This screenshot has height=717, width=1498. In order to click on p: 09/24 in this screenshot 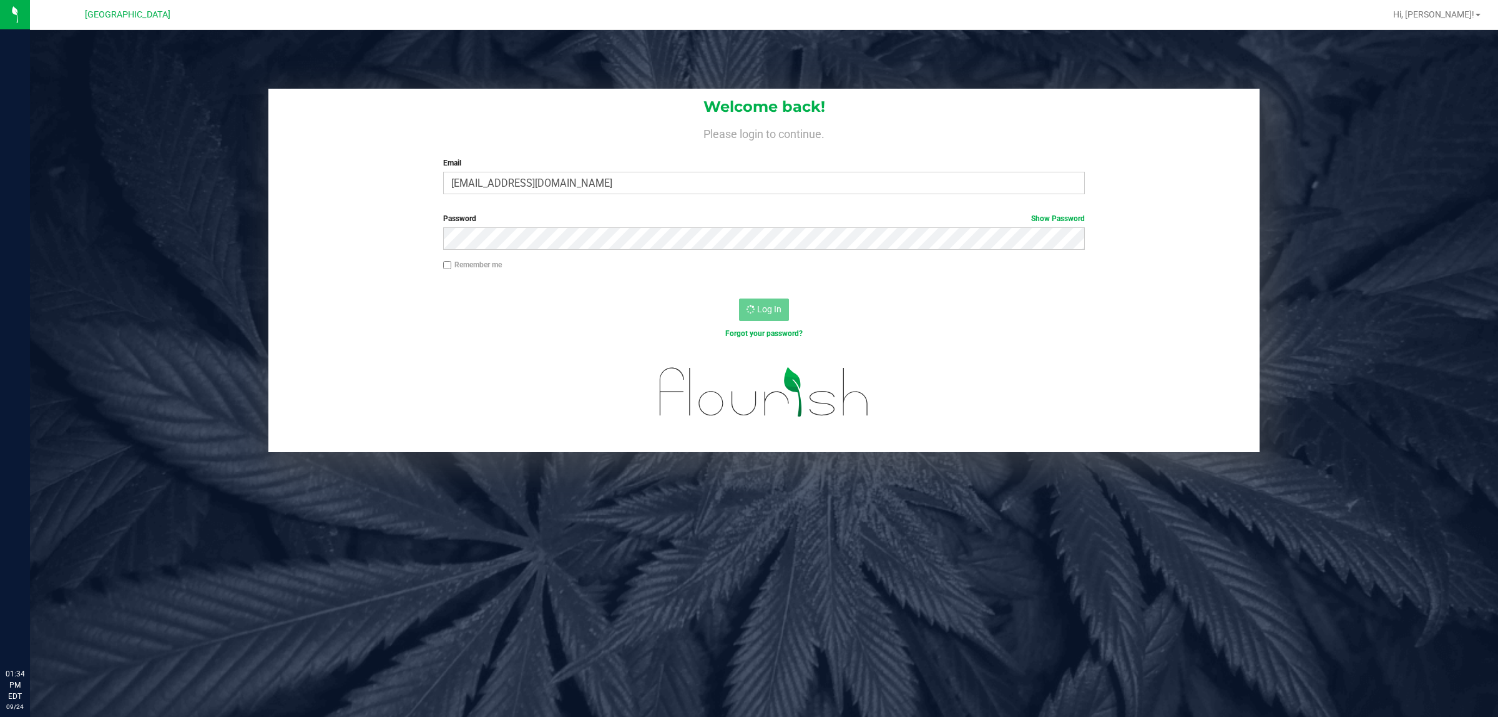, I will do `click(15, 706)`.